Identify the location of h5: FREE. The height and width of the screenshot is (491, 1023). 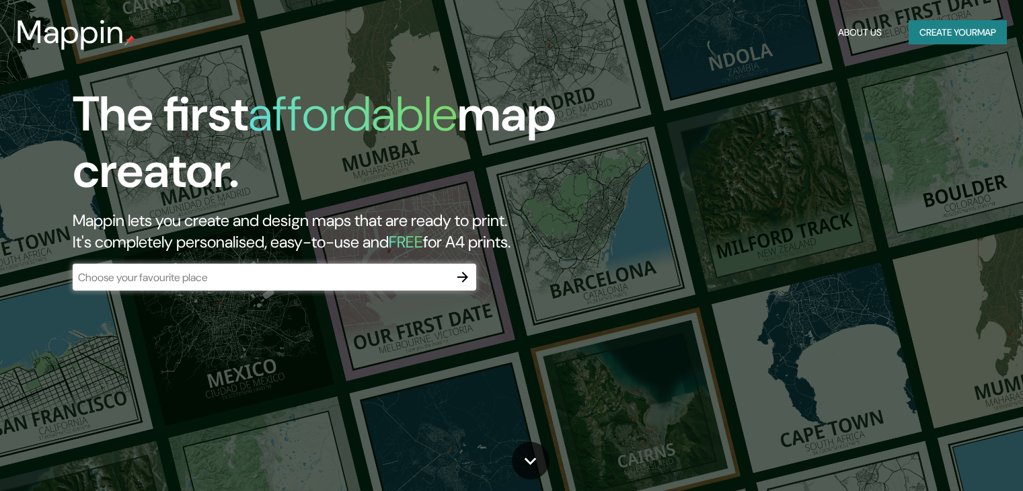
(406, 241).